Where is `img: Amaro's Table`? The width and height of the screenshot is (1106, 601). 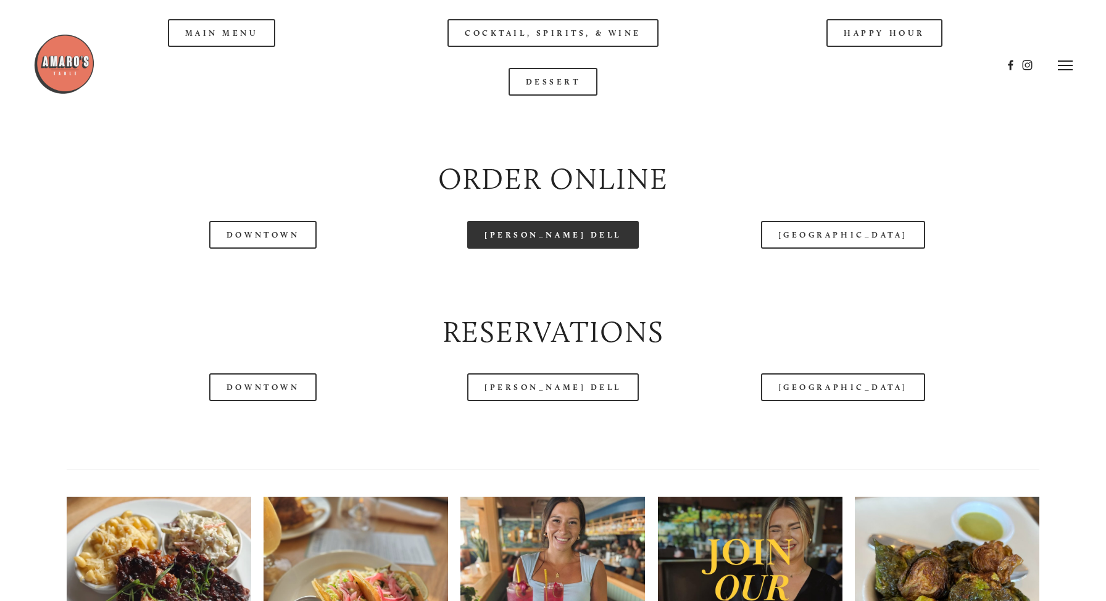
img: Amaro's Table is located at coordinates (64, 64).